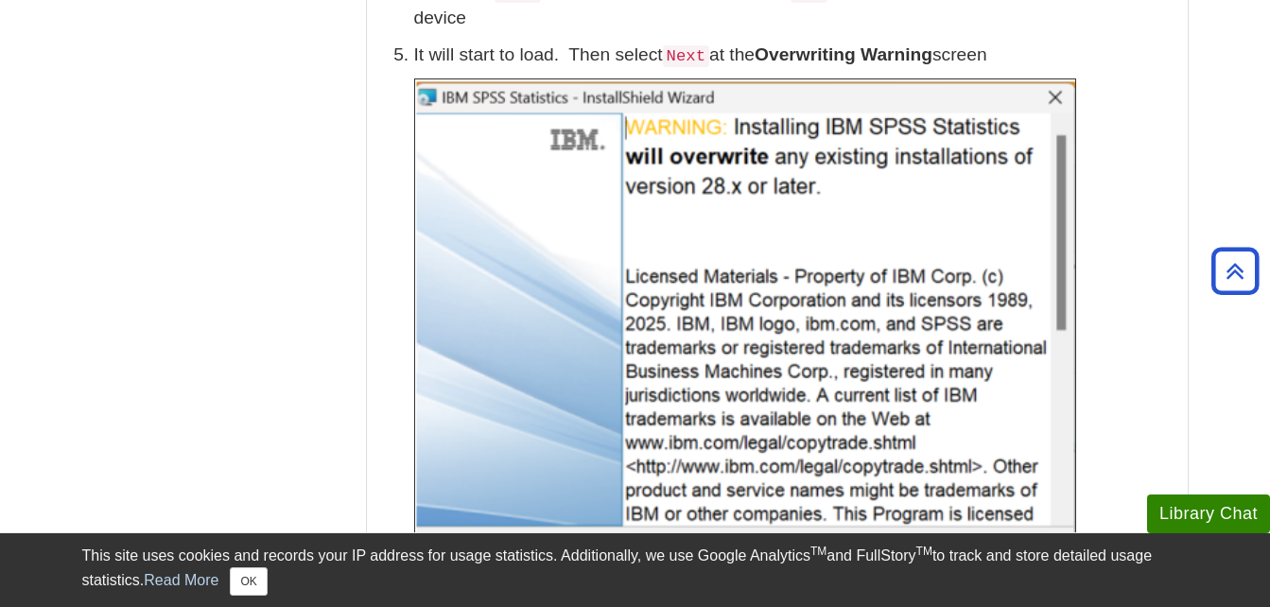 Image resolution: width=1270 pixels, height=607 pixels. I want to click on button: Close, so click(248, 582).